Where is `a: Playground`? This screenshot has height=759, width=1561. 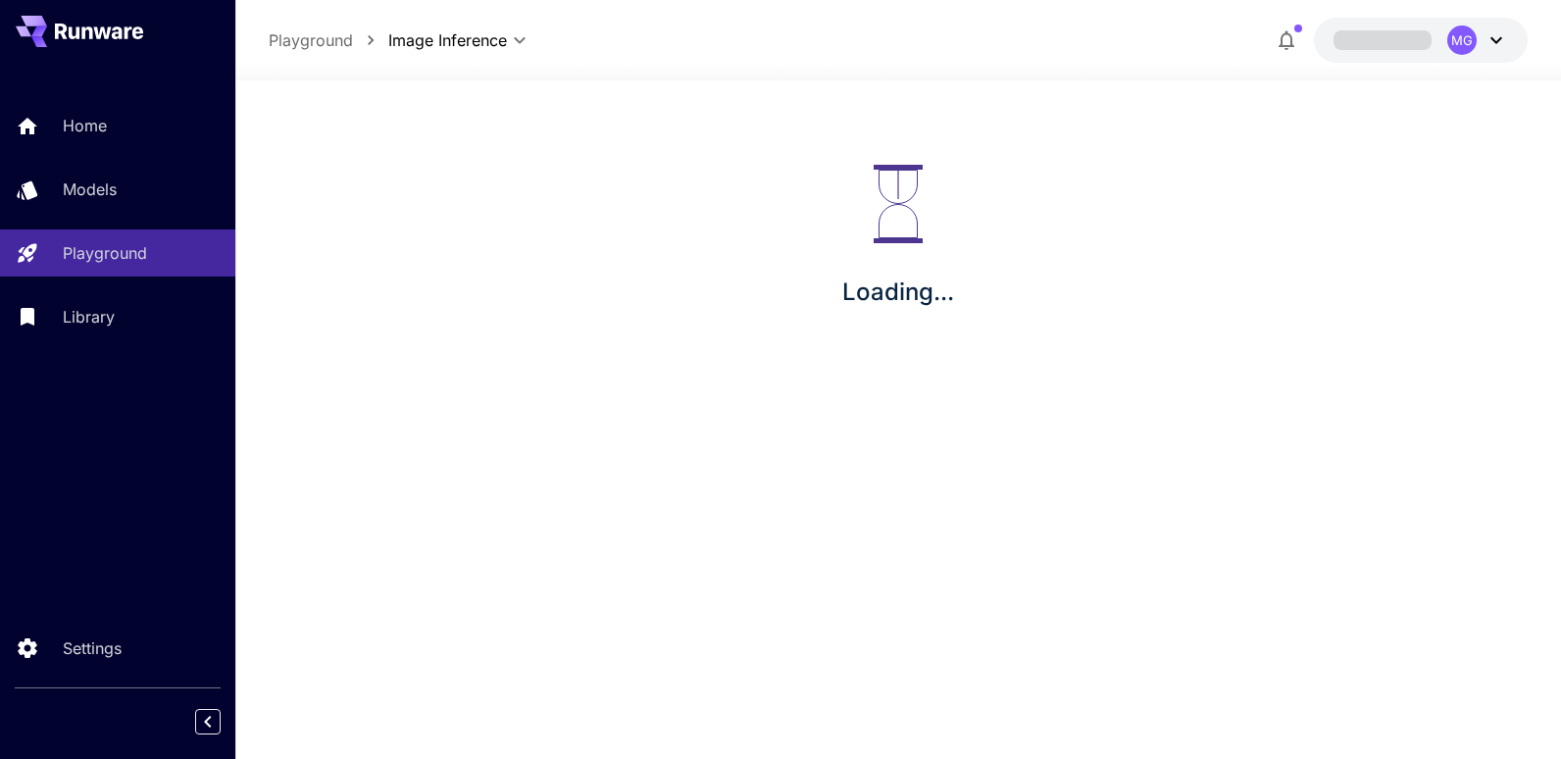
a: Playground is located at coordinates (311, 40).